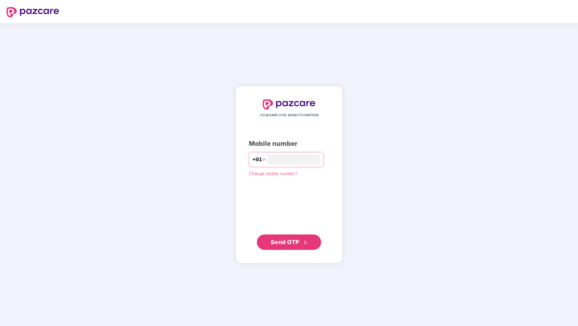  What do you see at coordinates (289, 242) in the screenshot?
I see `button: Send OTPdouble-right` at bounding box center [289, 242].